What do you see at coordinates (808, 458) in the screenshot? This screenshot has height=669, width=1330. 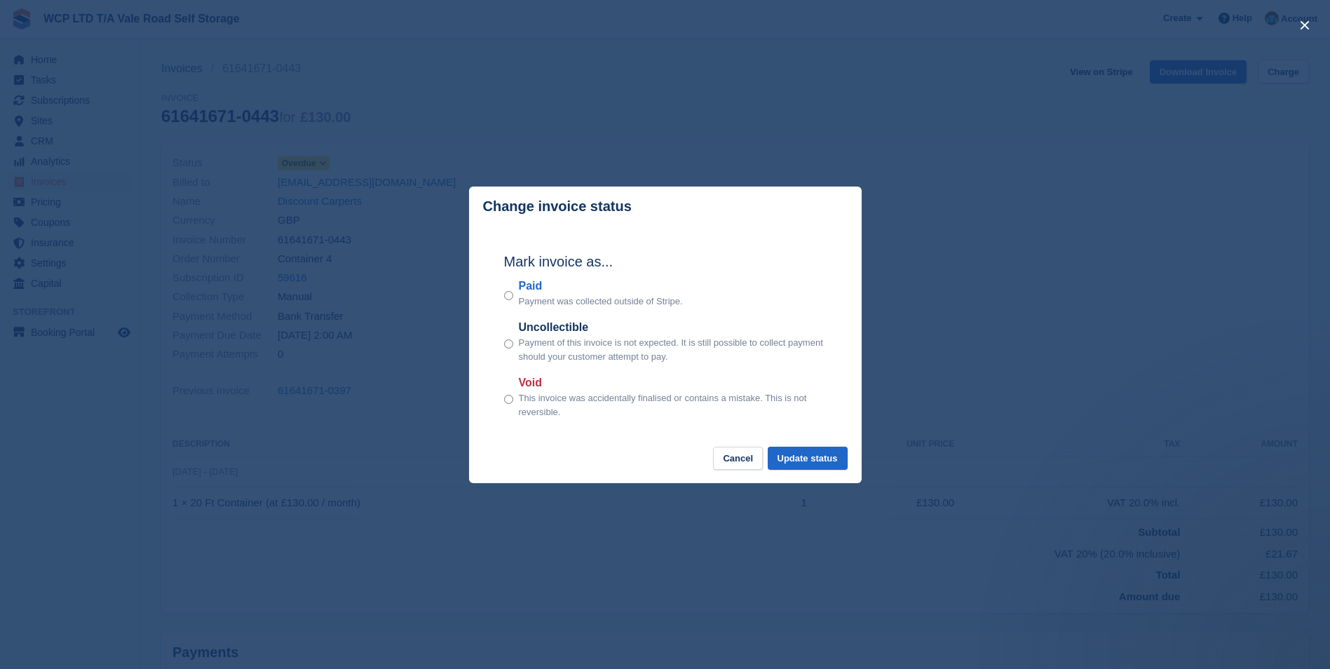 I see `button: Update status` at bounding box center [808, 458].